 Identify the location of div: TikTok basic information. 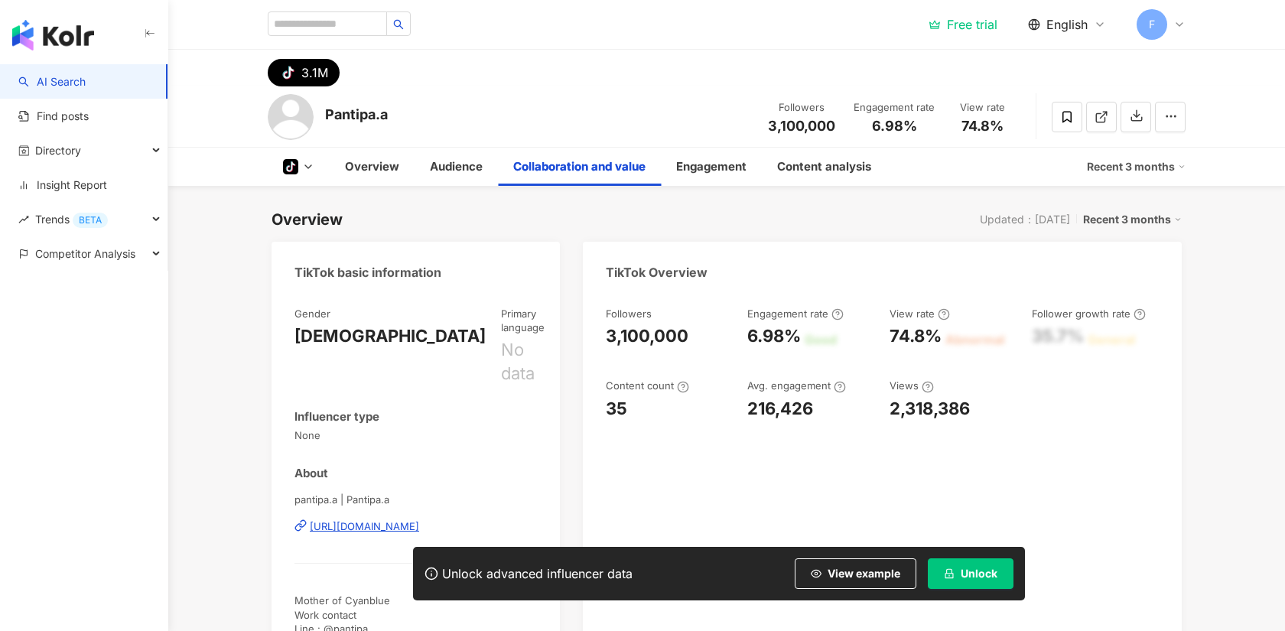
(368, 272).